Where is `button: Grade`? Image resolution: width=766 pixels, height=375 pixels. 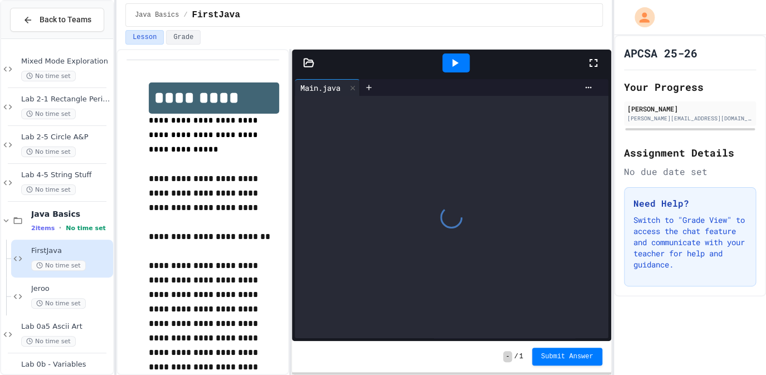
button: Grade is located at coordinates (183, 37).